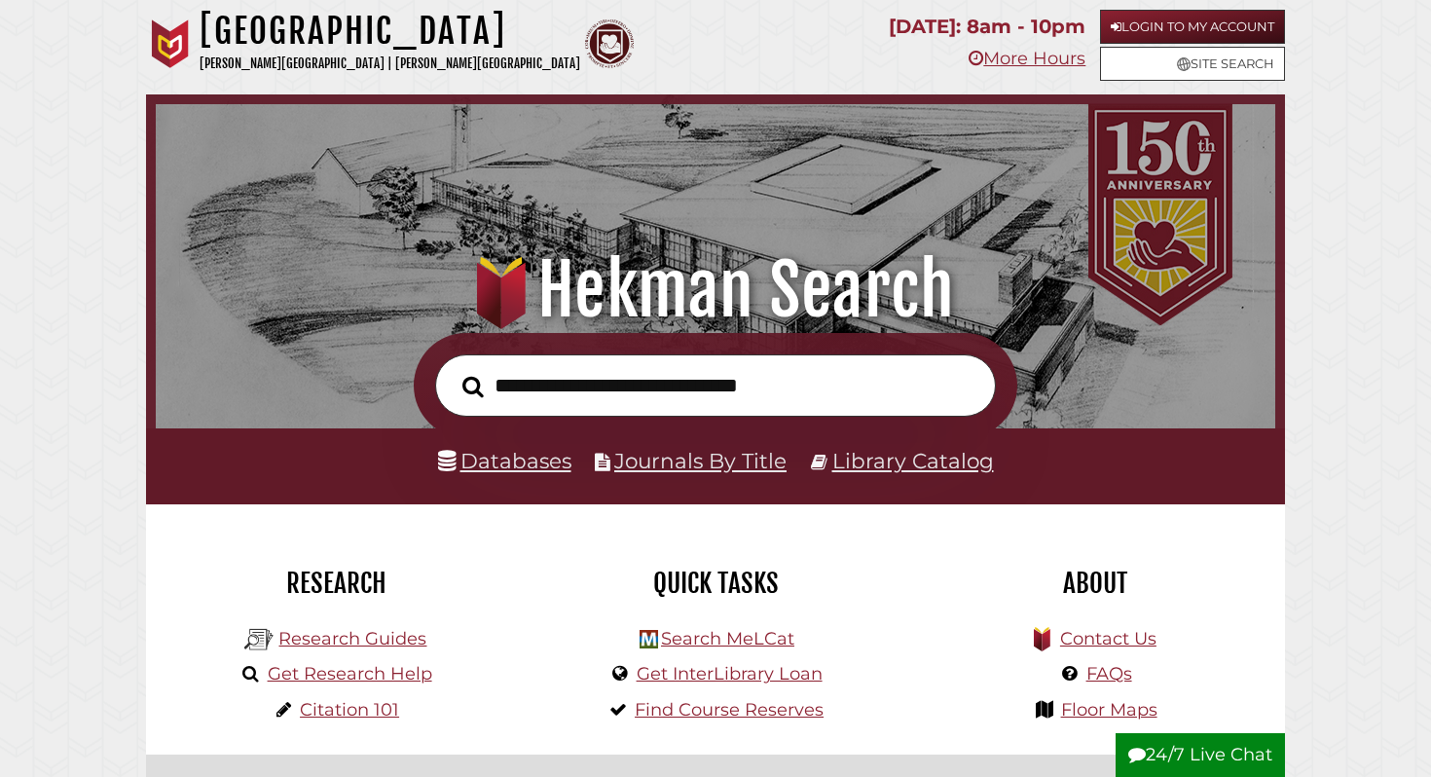  Describe the element at coordinates (1109, 674) in the screenshot. I see `a: FAQs` at that location.